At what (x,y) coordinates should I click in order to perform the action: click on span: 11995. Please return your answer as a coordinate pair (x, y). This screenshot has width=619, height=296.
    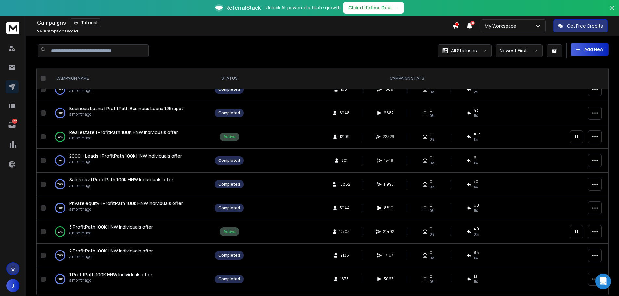
    Looking at the image, I should click on (388, 184).